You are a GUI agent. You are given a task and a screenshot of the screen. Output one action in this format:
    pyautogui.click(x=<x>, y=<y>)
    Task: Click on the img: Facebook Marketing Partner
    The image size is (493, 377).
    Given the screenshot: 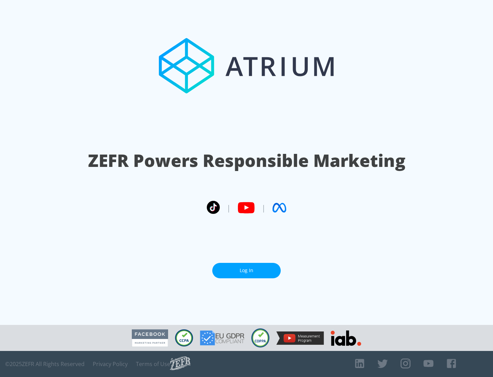 What is the action you would take?
    pyautogui.click(x=150, y=338)
    